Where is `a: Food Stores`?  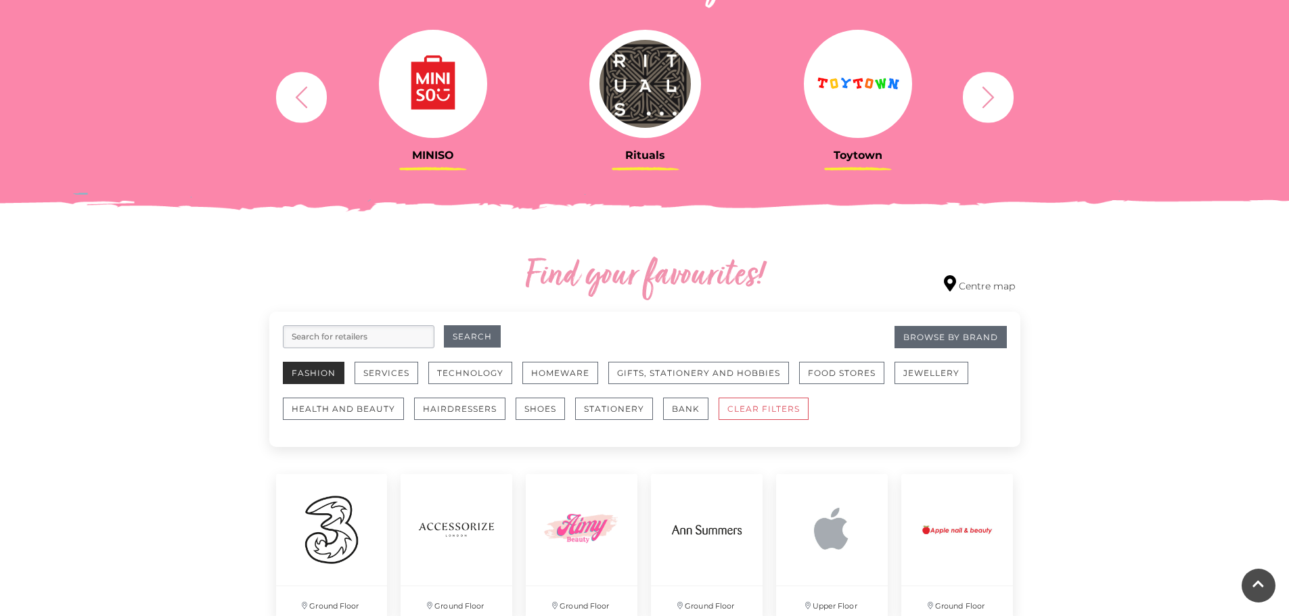
a: Food Stores is located at coordinates (846, 380).